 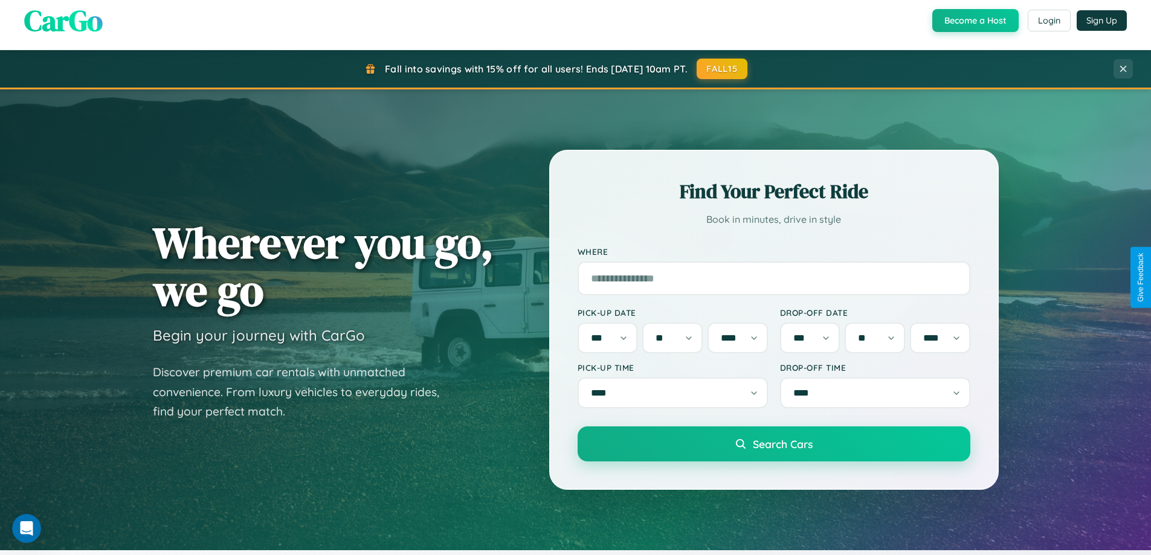 I want to click on button: Become a Host, so click(x=975, y=21).